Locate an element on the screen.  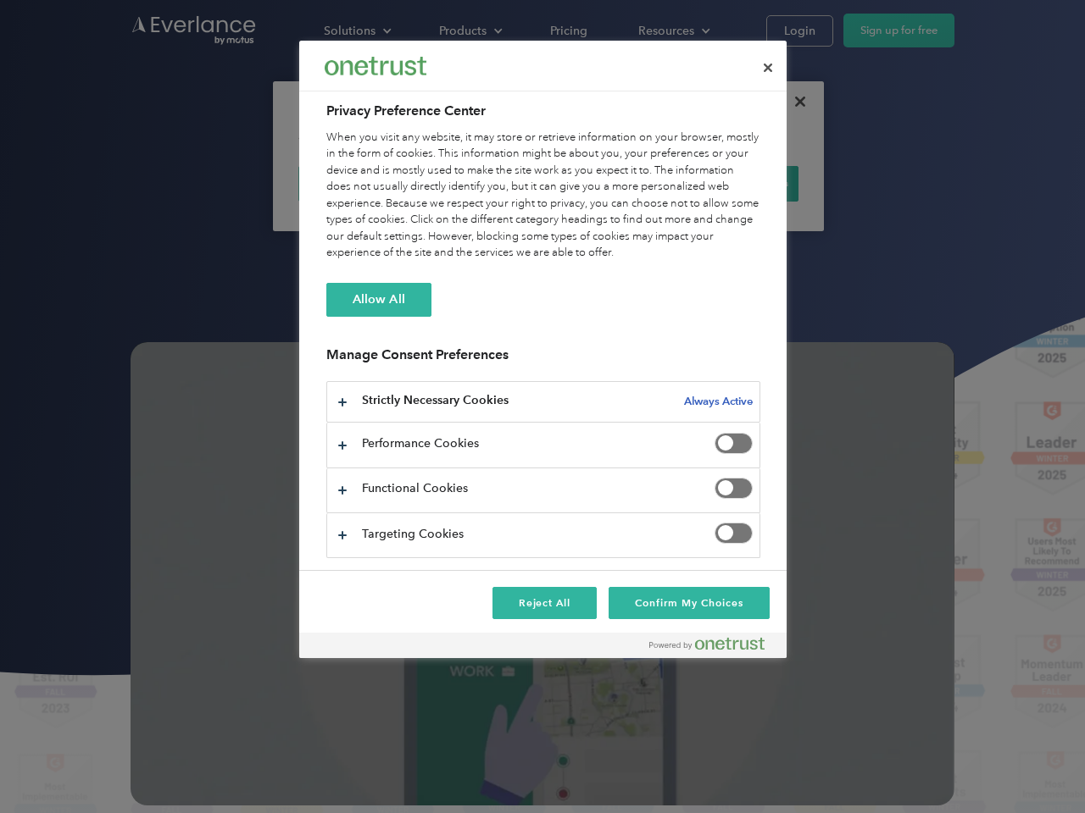
div: Privacy Preference Center is located at coordinates (542, 349).